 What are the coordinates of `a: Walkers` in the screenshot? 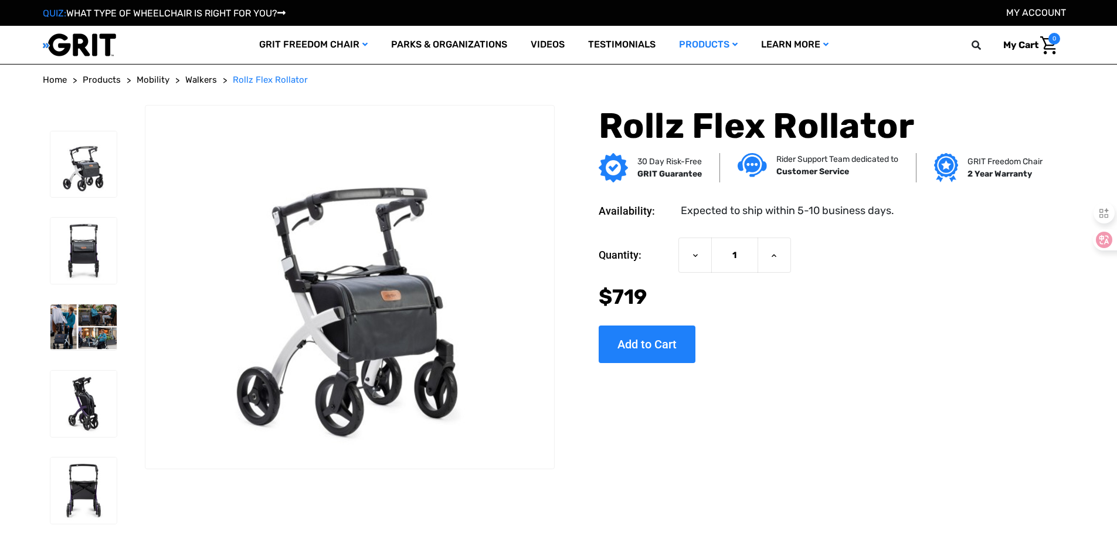 It's located at (201, 80).